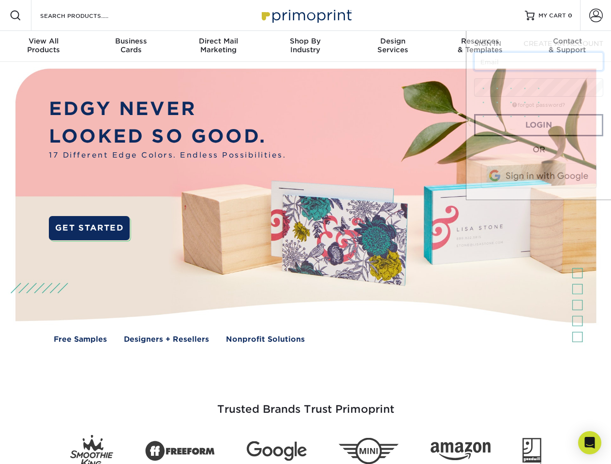 The width and height of the screenshot is (611, 464). What do you see at coordinates (563, 44) in the screenshot?
I see `span: CREATE AN ACCOUNT` at bounding box center [563, 44].